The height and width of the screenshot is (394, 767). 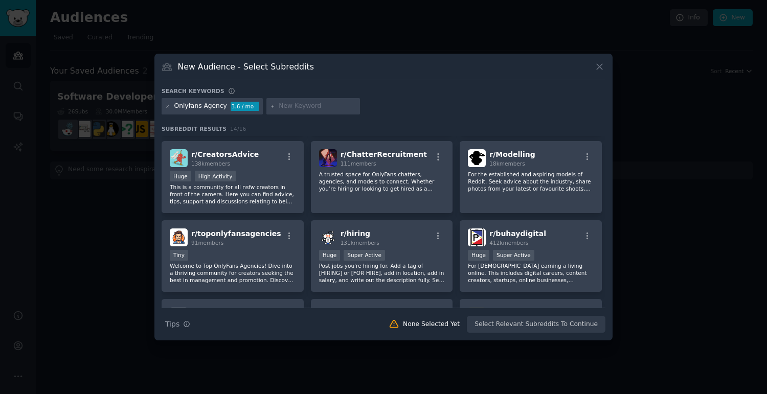 I want to click on img: forhire, so click(x=328, y=316).